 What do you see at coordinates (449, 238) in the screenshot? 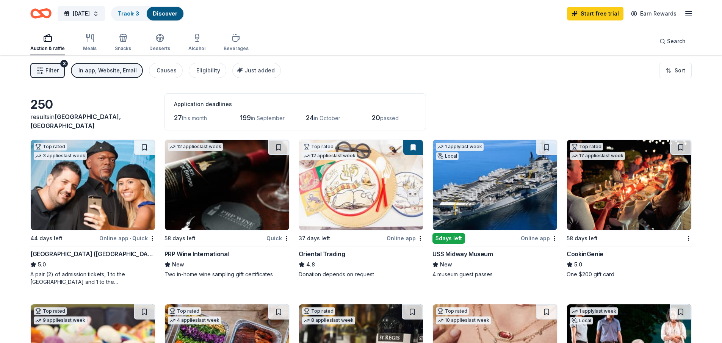
I see `div: 5 days left` at bounding box center [449, 238].